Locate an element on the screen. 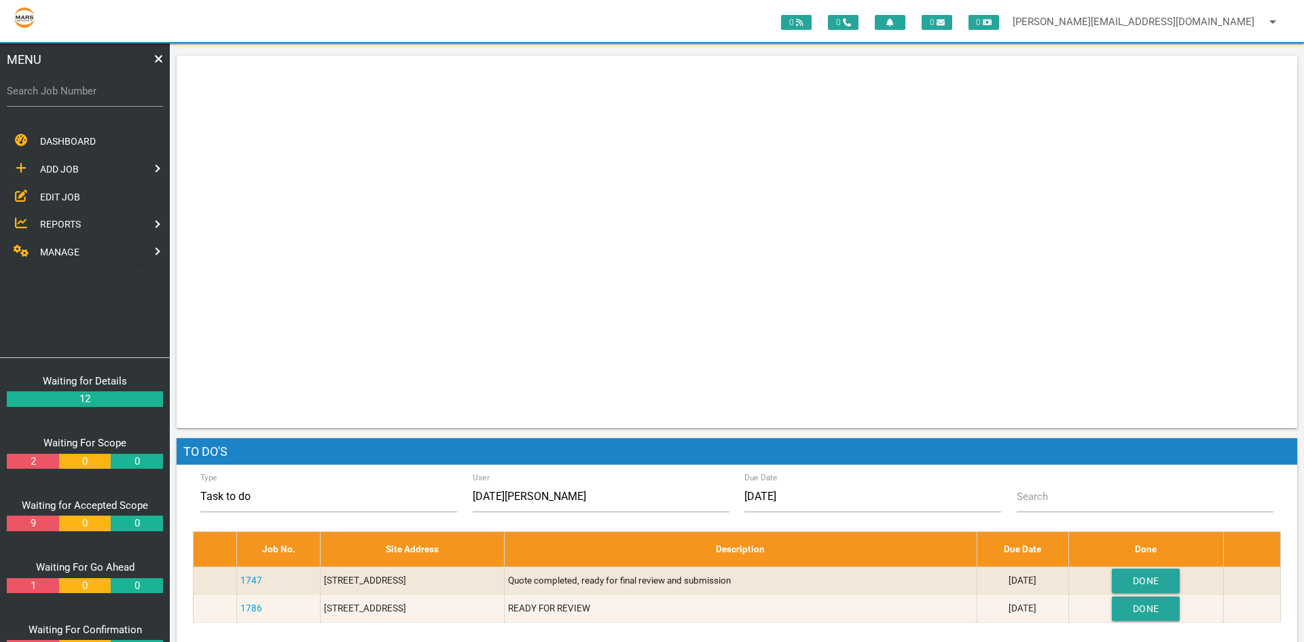 The image size is (1304, 642). span: REPORTS is located at coordinates (60, 224).